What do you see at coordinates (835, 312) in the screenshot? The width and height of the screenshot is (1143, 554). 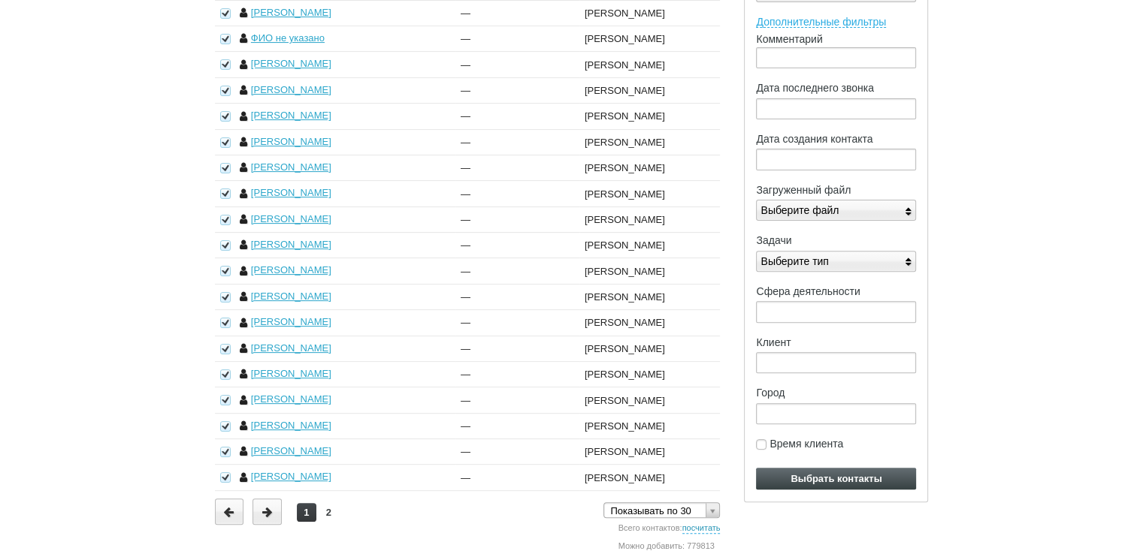 I see `input: Сфера деятельности` at bounding box center [835, 312].